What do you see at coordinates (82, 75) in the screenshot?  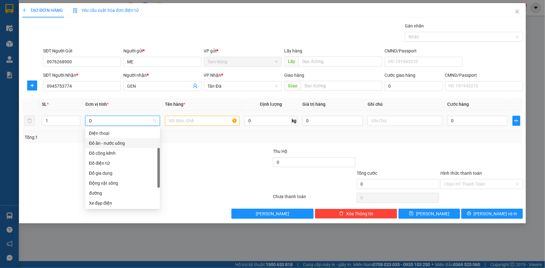 I see `div: SĐT Người Nhận` at bounding box center [82, 75].